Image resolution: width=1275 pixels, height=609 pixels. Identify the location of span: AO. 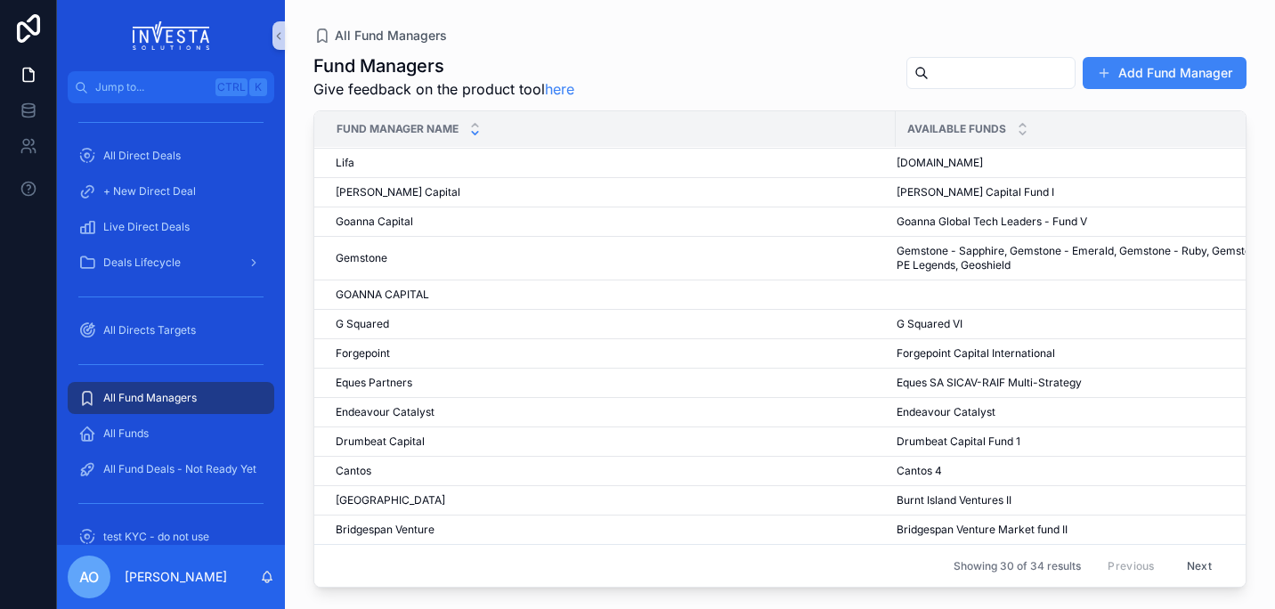
(89, 577).